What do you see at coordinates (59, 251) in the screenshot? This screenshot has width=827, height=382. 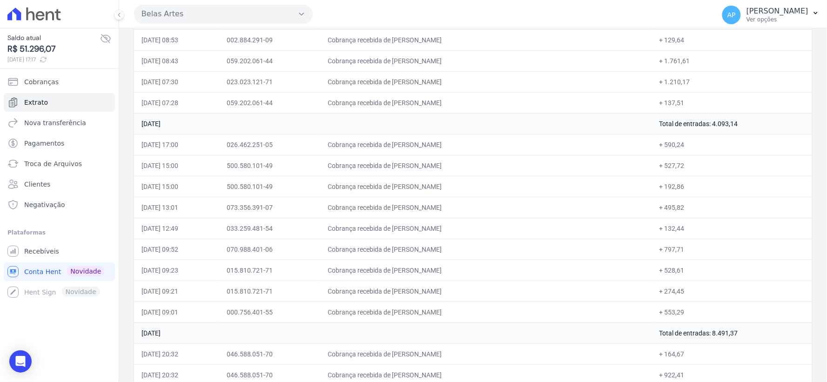 I see `a: Recebíveis` at bounding box center [59, 251].